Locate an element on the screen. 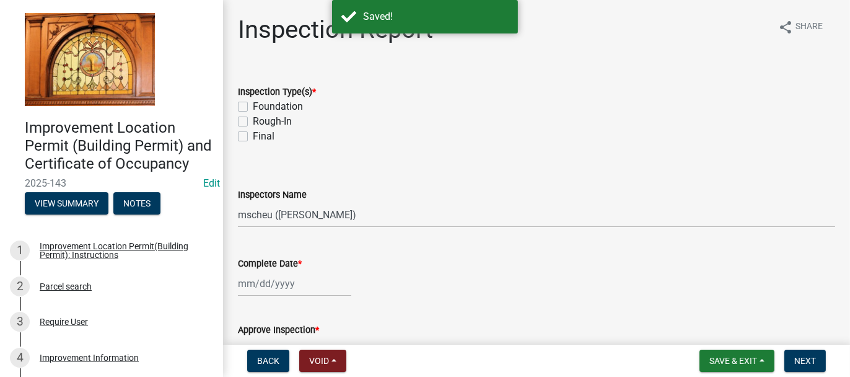  img: Jasper County, Indiana is located at coordinates (90, 59).